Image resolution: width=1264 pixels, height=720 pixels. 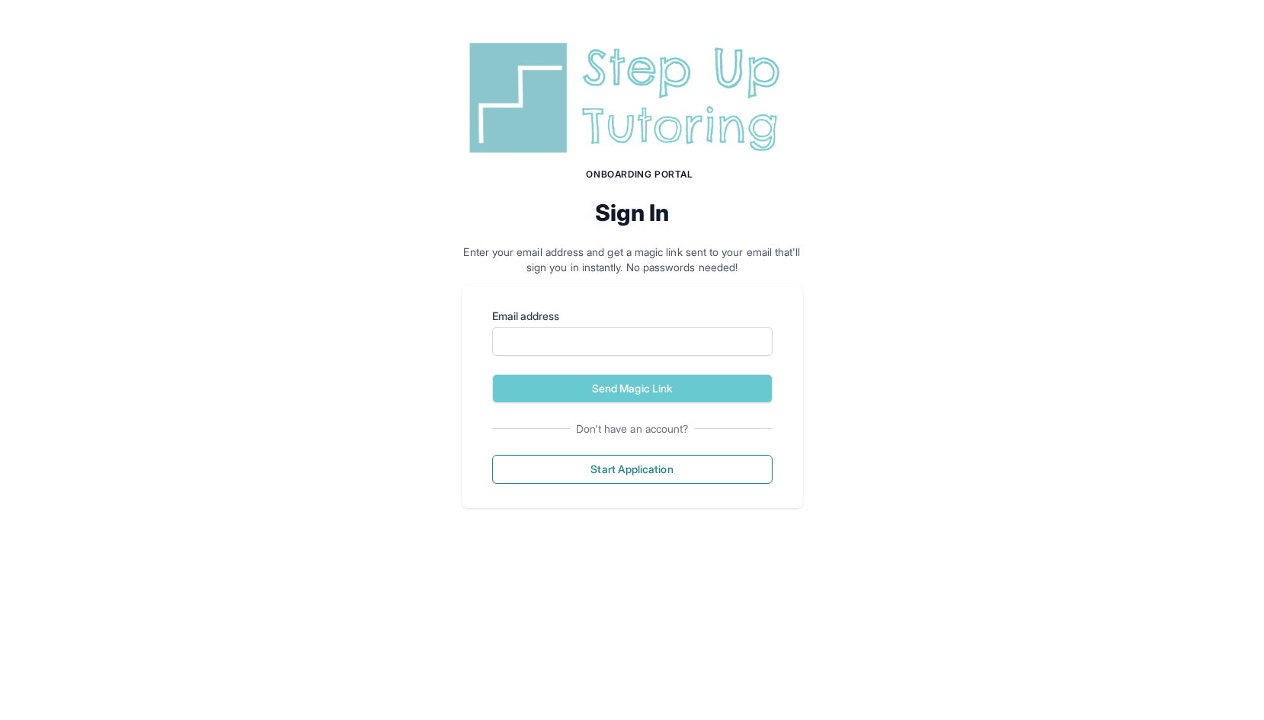 What do you see at coordinates (633, 389) in the screenshot?
I see `button: Send Magic Link` at bounding box center [633, 389].